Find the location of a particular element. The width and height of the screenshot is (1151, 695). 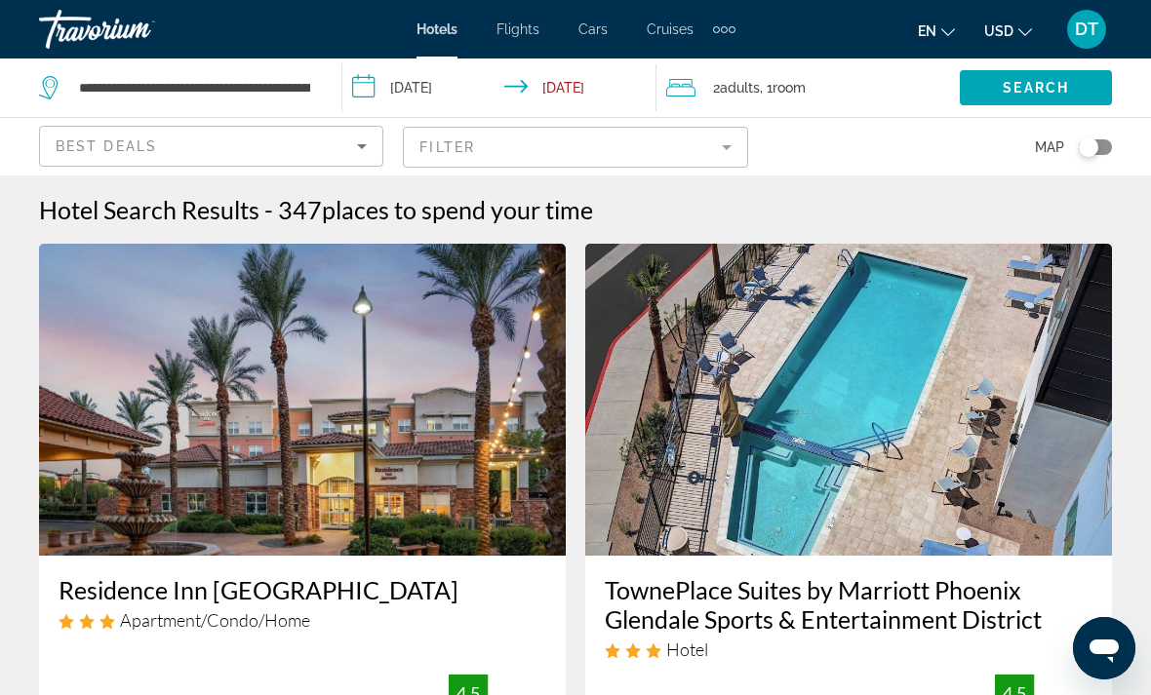

span: USD is located at coordinates (999, 31).